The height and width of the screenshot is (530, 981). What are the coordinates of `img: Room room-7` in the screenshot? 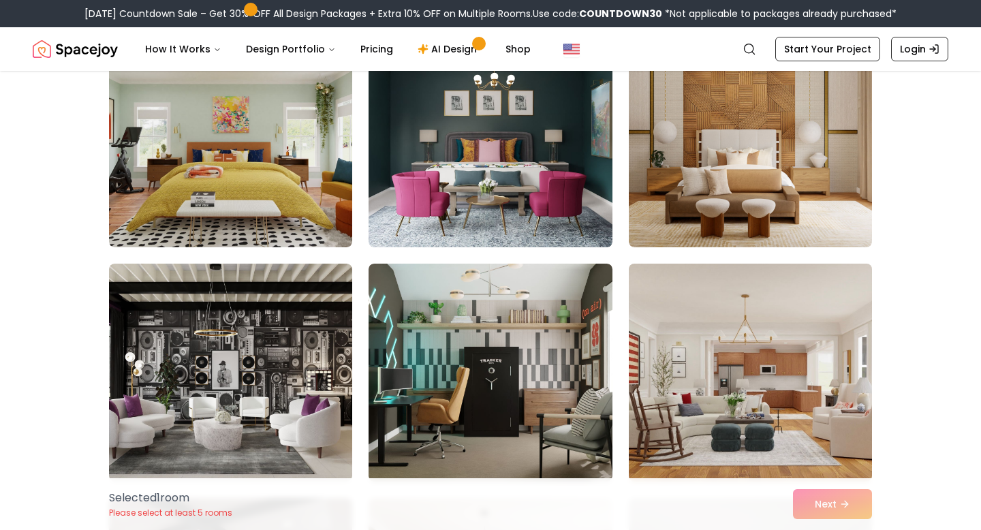 It's located at (230, 138).